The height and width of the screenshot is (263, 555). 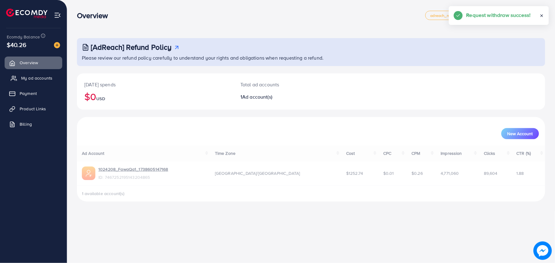 What do you see at coordinates (57, 15) in the screenshot?
I see `img: menu` at bounding box center [57, 15].